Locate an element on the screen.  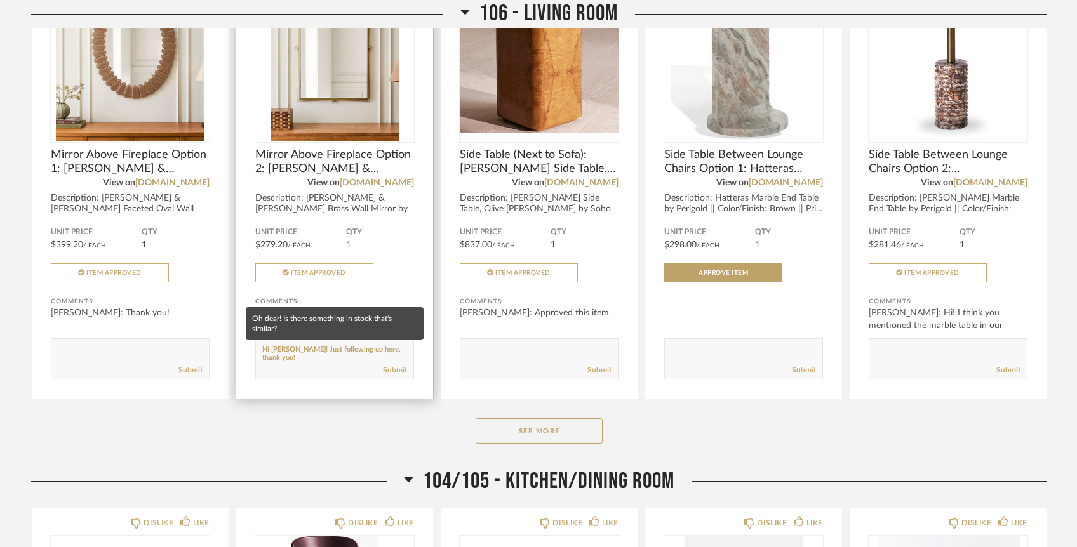
span: $279.20 is located at coordinates (271, 245).